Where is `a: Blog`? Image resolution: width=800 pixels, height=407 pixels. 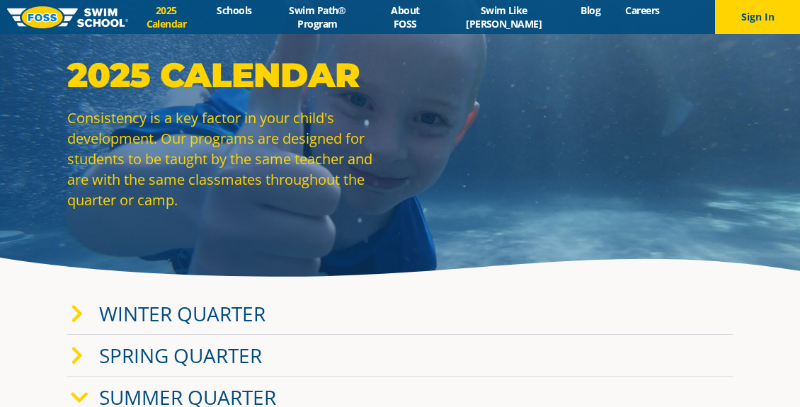
a: Blog is located at coordinates (590, 10).